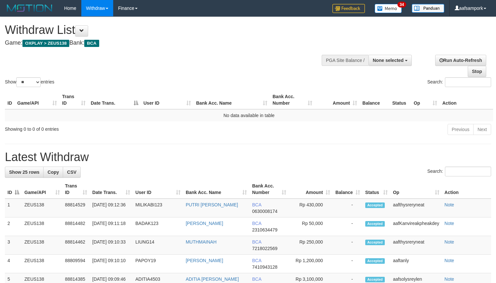  I want to click on th: Date Trans.: activate to sort column descending, so click(115, 100).